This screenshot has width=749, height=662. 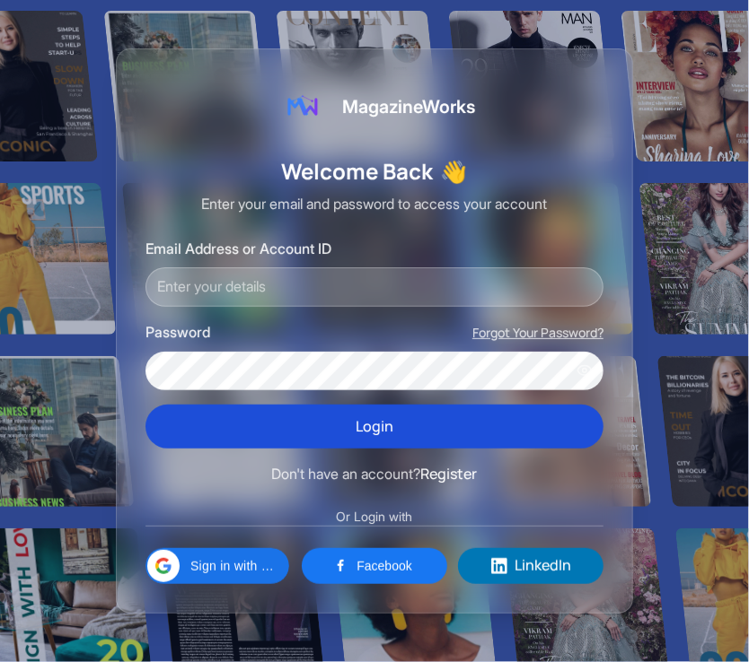 What do you see at coordinates (543, 566) in the screenshot?
I see `span: LinkedIn` at bounding box center [543, 566].